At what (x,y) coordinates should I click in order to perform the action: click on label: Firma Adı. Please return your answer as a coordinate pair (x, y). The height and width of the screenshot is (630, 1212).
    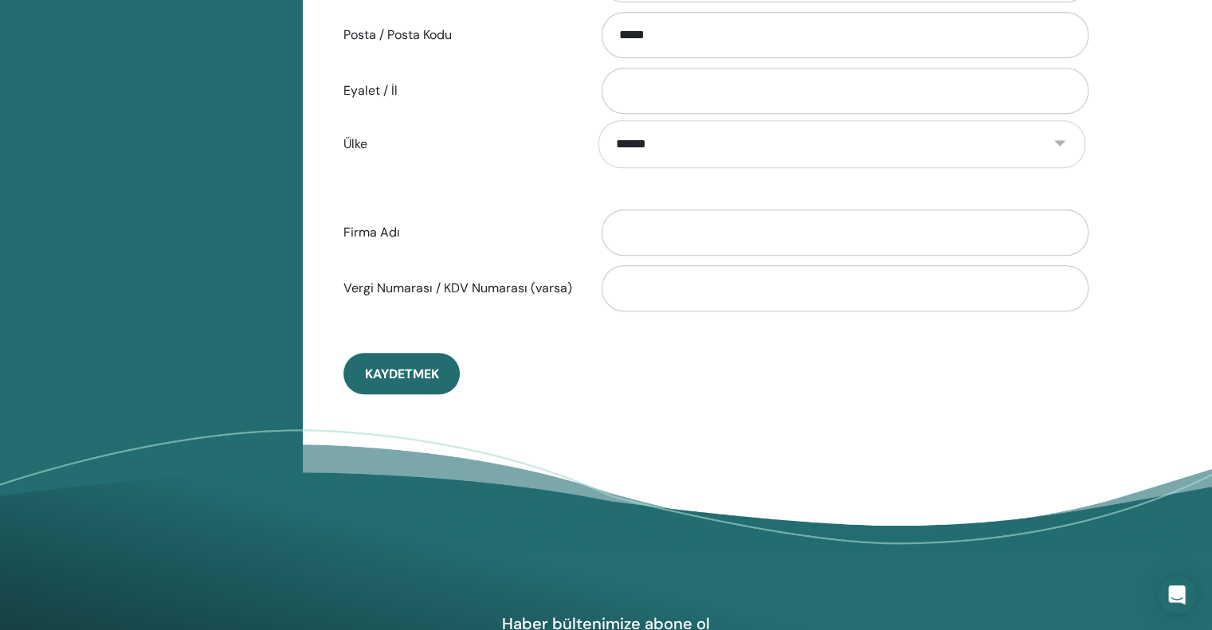
    Looking at the image, I should click on (459, 233).